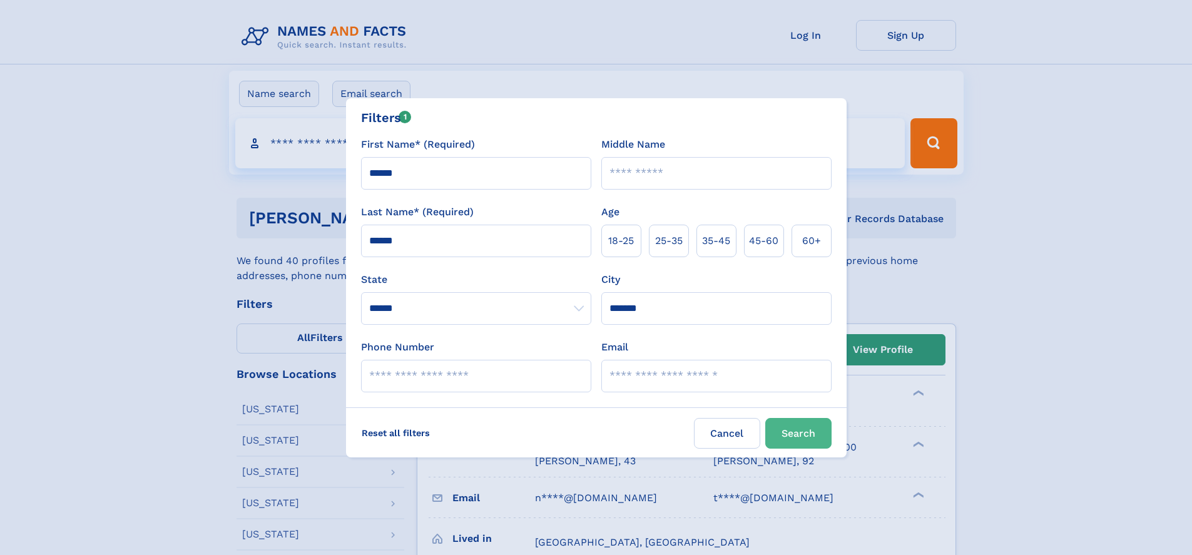 This screenshot has width=1192, height=555. What do you see at coordinates (633, 145) in the screenshot?
I see `label: Middle Name` at bounding box center [633, 145].